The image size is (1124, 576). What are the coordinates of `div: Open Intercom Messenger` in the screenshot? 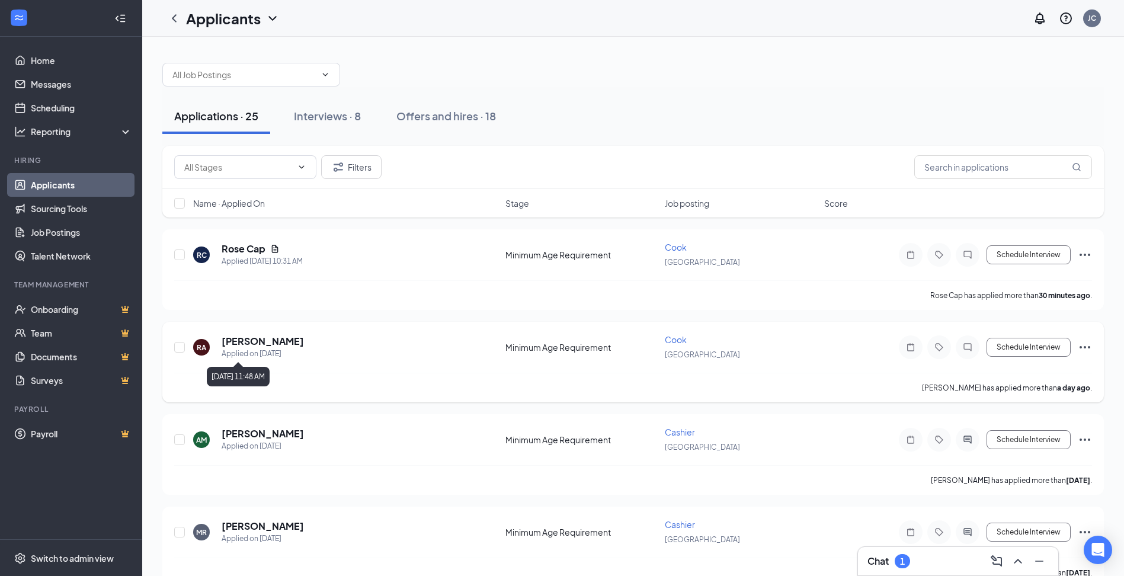 It's located at (1098, 550).